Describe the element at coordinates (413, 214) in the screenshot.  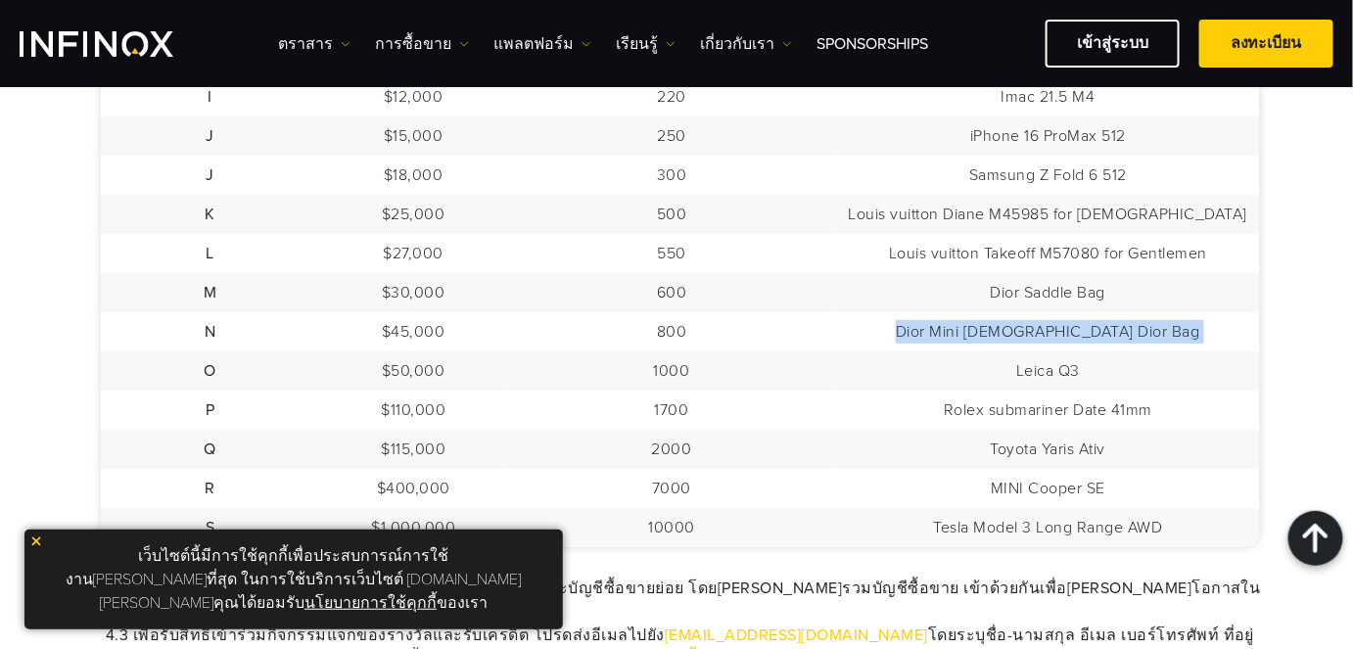
I see `td: $25,000` at that location.